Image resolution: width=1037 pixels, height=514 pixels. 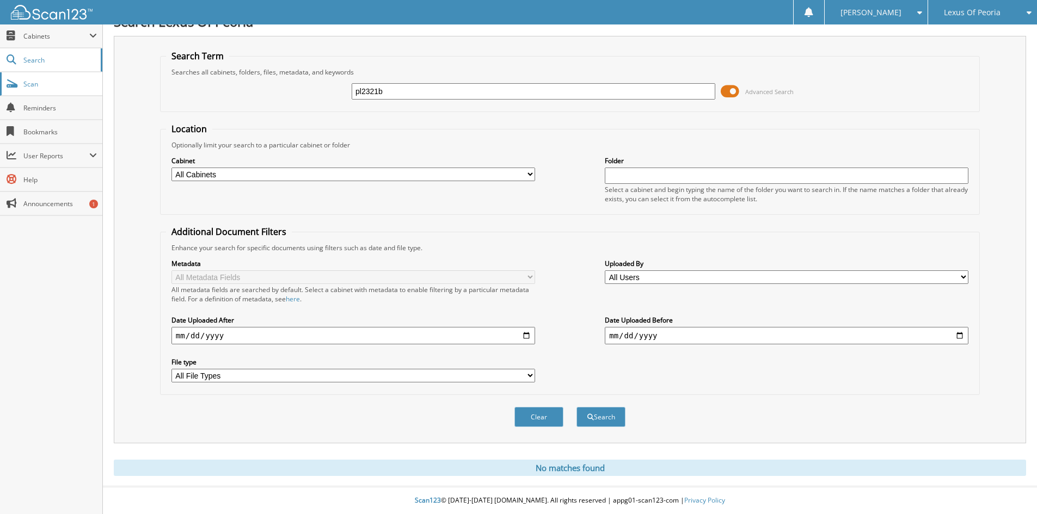 What do you see at coordinates (428, 500) in the screenshot?
I see `span: Scan123` at bounding box center [428, 500].